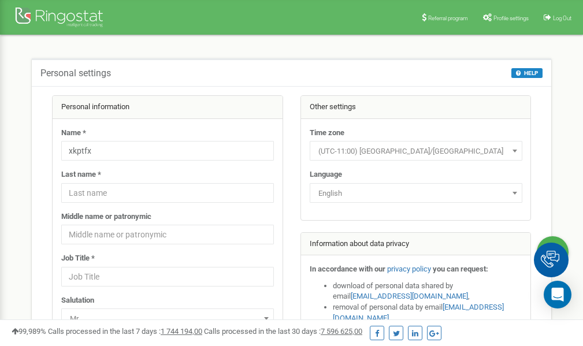 The height and width of the screenshot is (346, 583). I want to click on u: 1 744 194,00, so click(182, 331).